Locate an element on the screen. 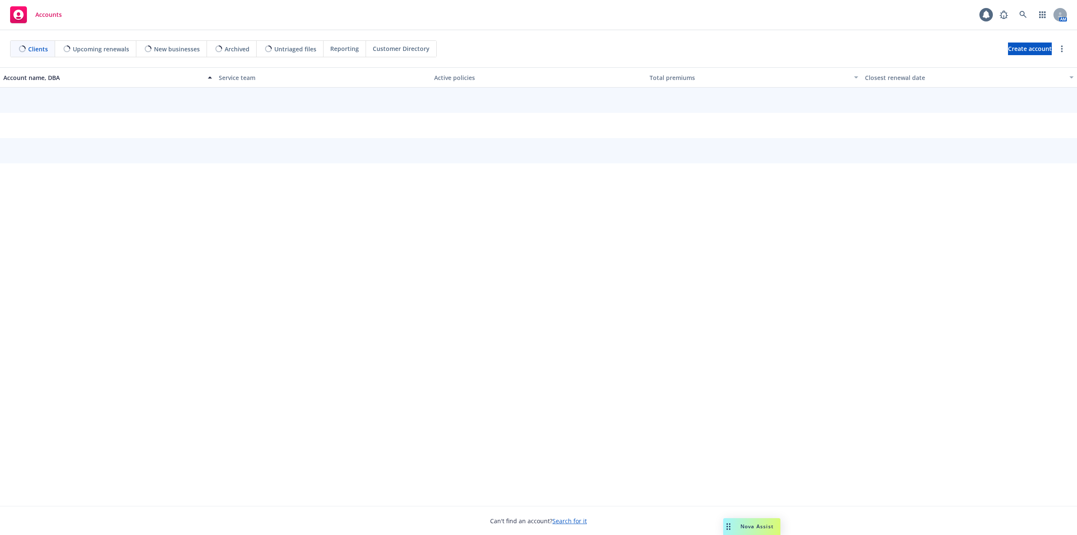 This screenshot has width=1077, height=535. span: Reporting is located at coordinates (344, 48).